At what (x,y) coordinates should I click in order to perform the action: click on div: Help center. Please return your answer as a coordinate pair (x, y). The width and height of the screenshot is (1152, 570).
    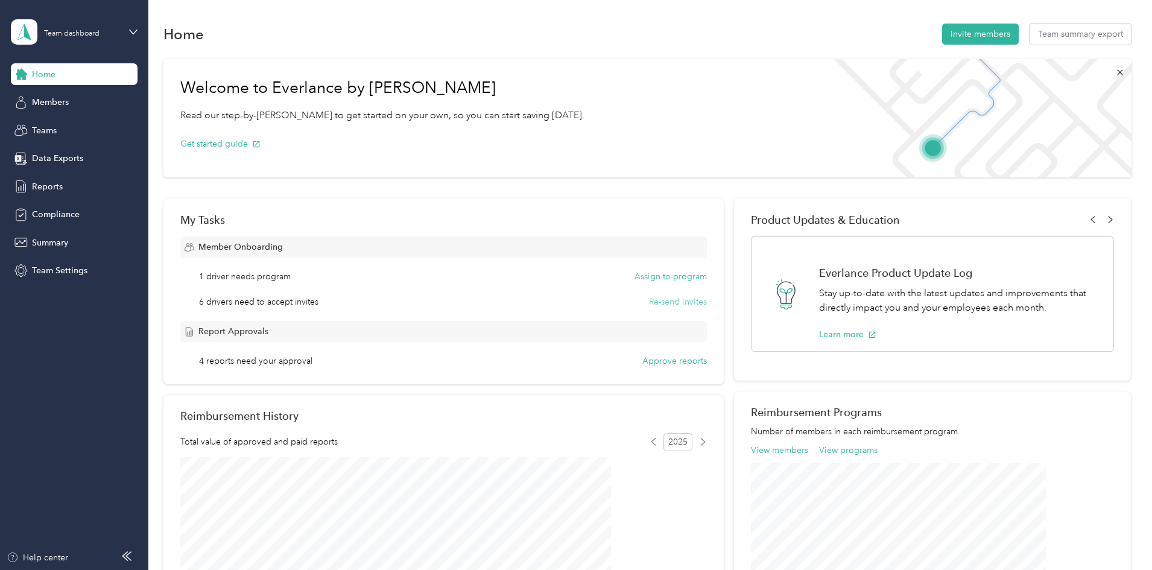
    Looking at the image, I should click on (37, 557).